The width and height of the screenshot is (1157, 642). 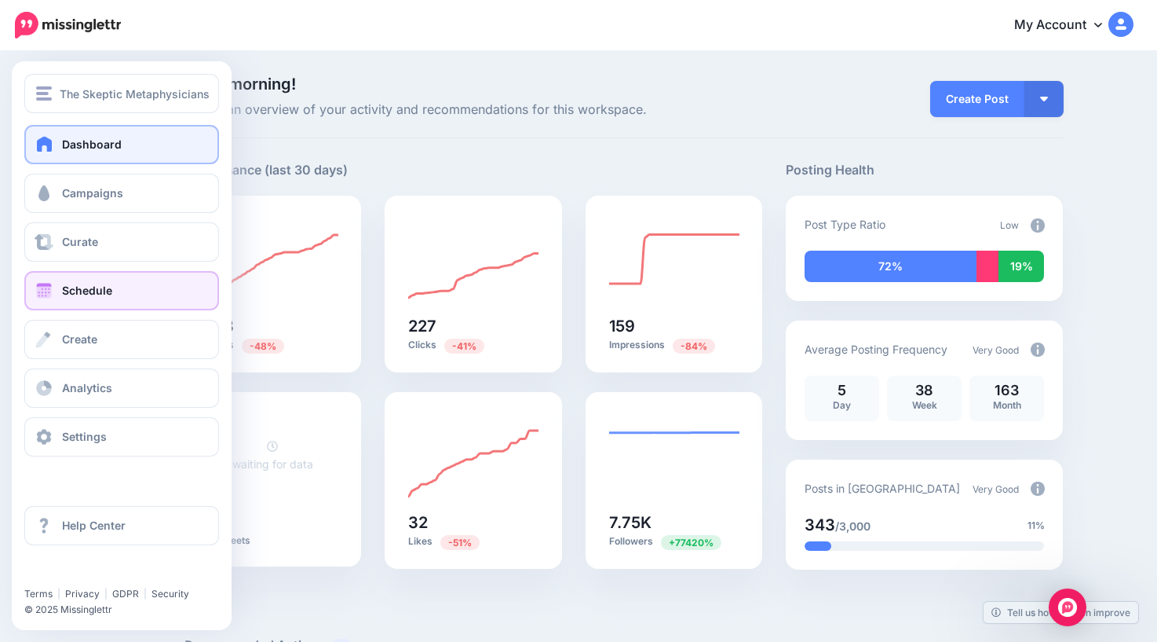 I want to click on span: The Skeptic Metaphysicians, so click(x=134, y=93).